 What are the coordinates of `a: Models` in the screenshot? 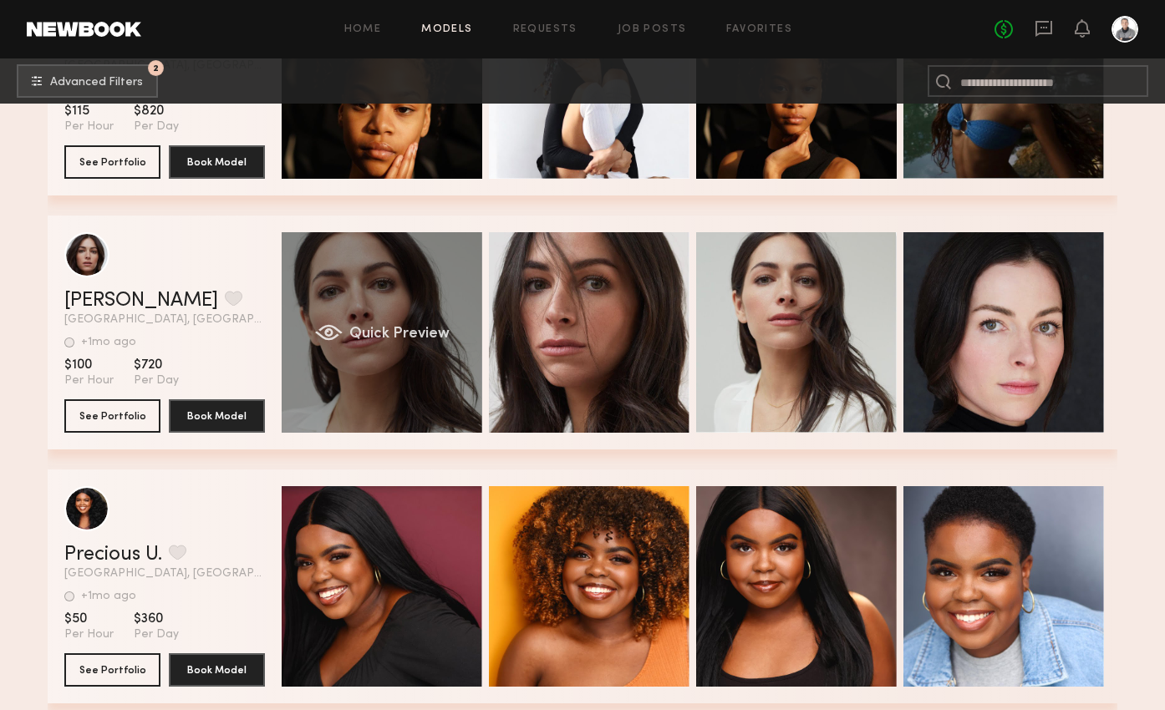 It's located at (446, 29).